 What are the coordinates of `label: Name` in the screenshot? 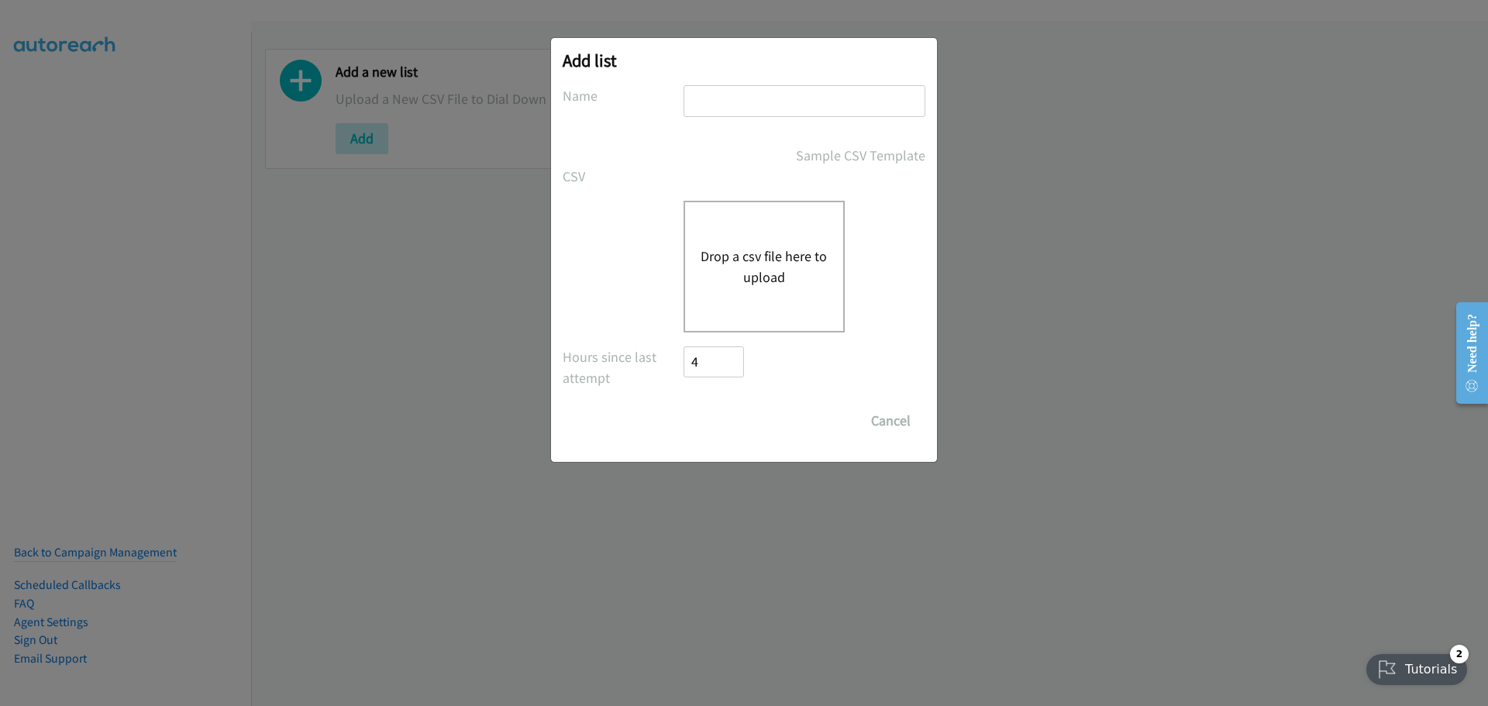 It's located at (623, 95).